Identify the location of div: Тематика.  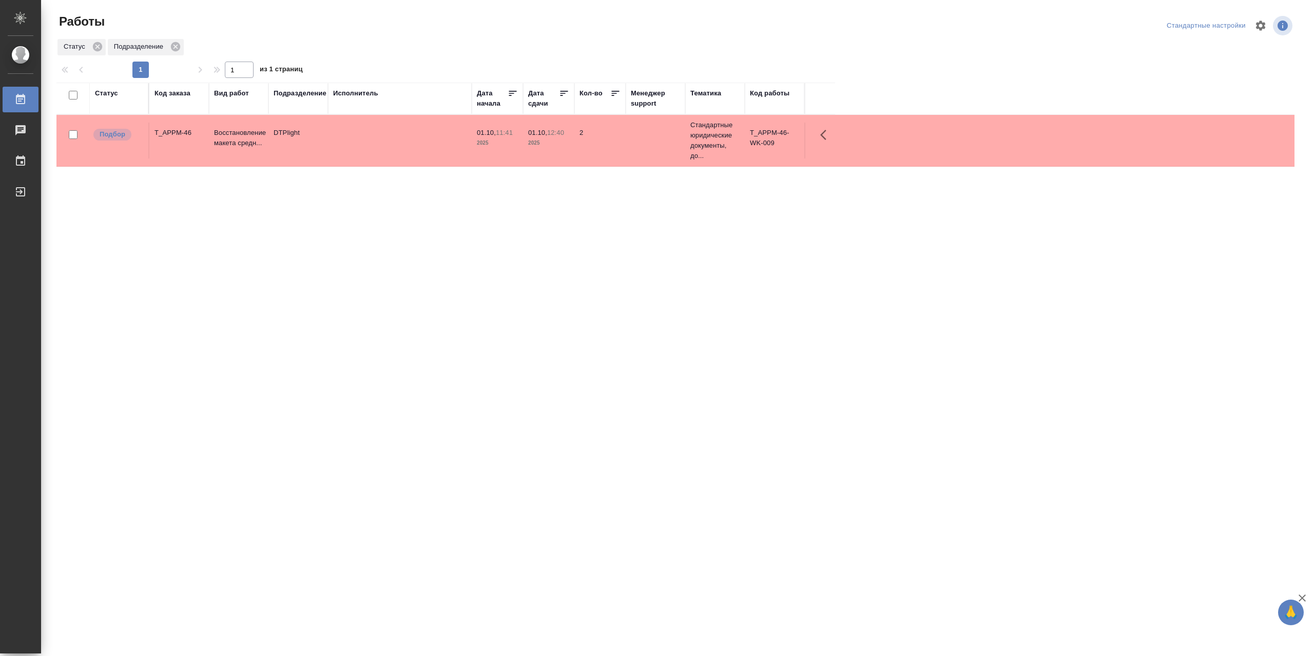
(706, 93).